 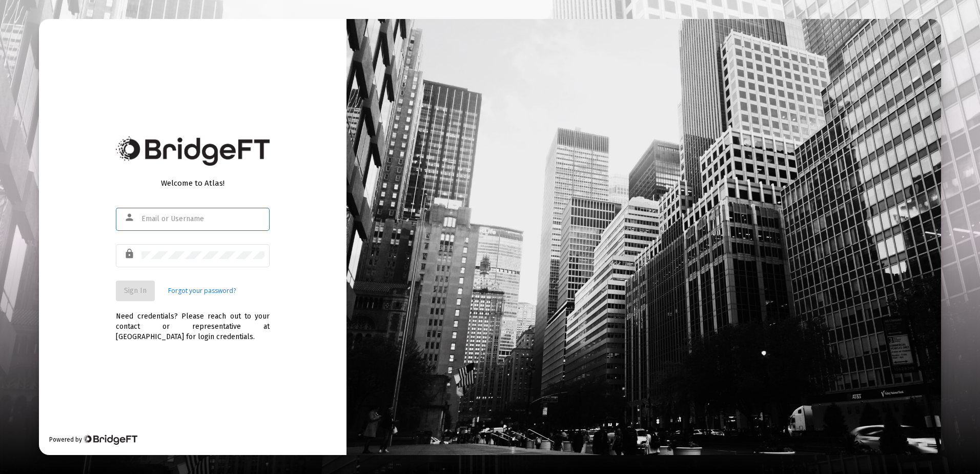 I want to click on a: Forgot your password?, so click(x=202, y=291).